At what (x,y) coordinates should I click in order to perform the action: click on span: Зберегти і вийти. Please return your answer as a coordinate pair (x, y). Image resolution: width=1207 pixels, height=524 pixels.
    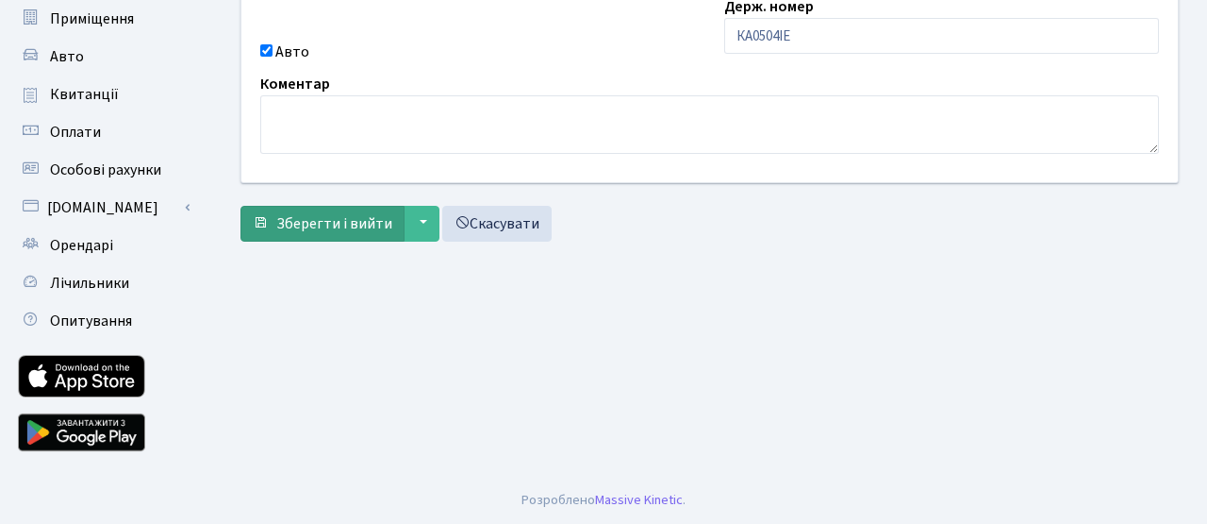
    Looking at the image, I should click on (334, 224).